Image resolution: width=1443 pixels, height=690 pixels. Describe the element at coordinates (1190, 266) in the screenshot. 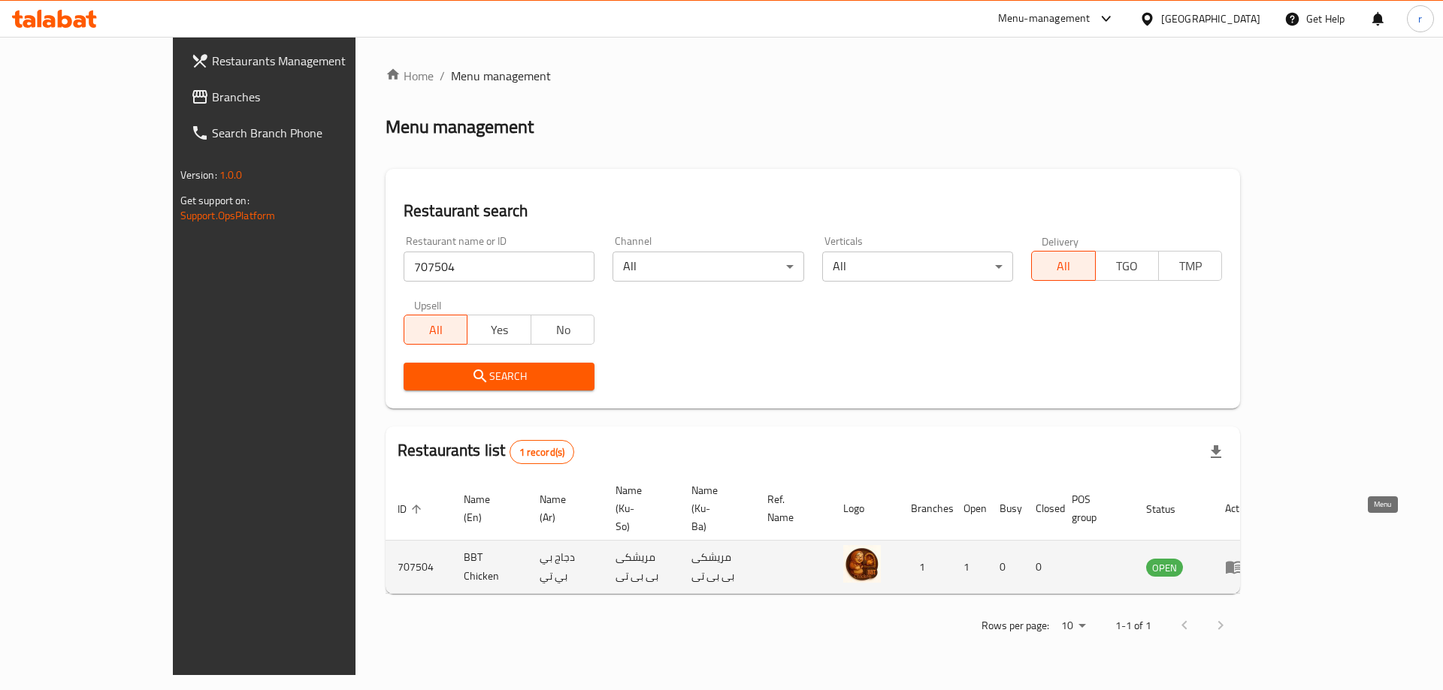

I see `span: TMP` at that location.